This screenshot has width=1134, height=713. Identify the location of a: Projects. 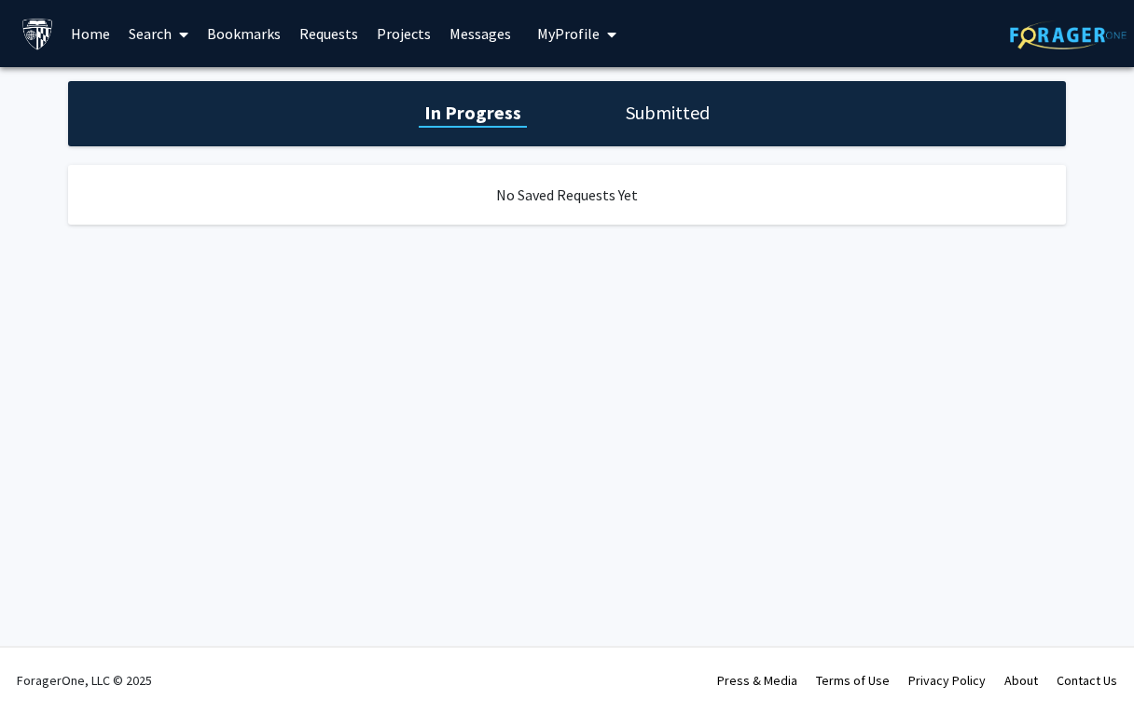
(404, 34).